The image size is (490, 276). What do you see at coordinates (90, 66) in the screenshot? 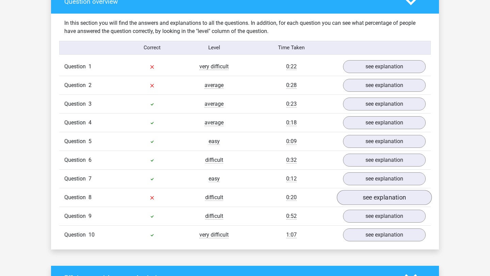
I see `span: 1` at bounding box center [90, 66].